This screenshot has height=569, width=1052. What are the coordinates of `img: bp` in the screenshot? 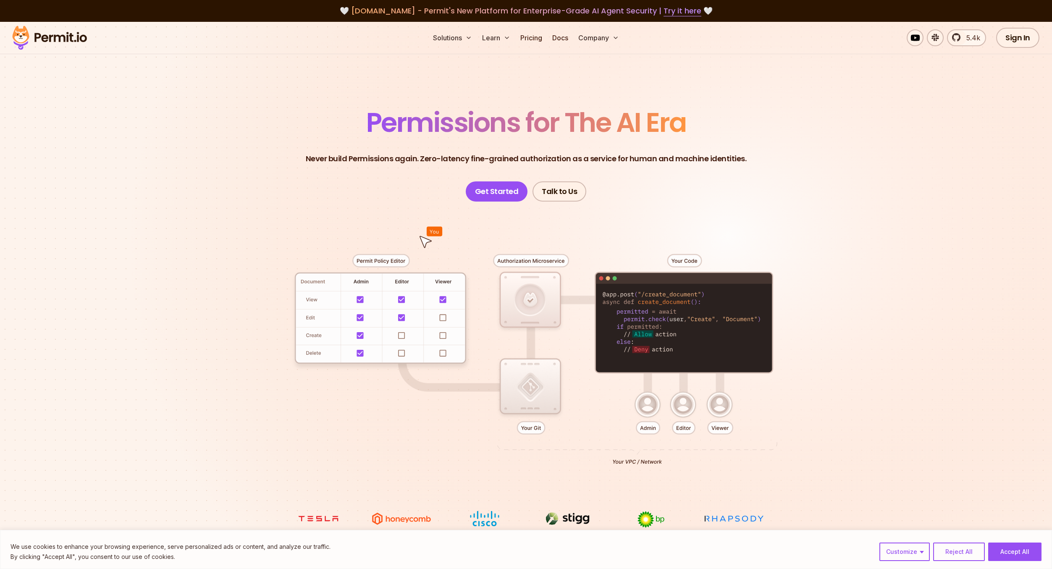 It's located at (651, 520).